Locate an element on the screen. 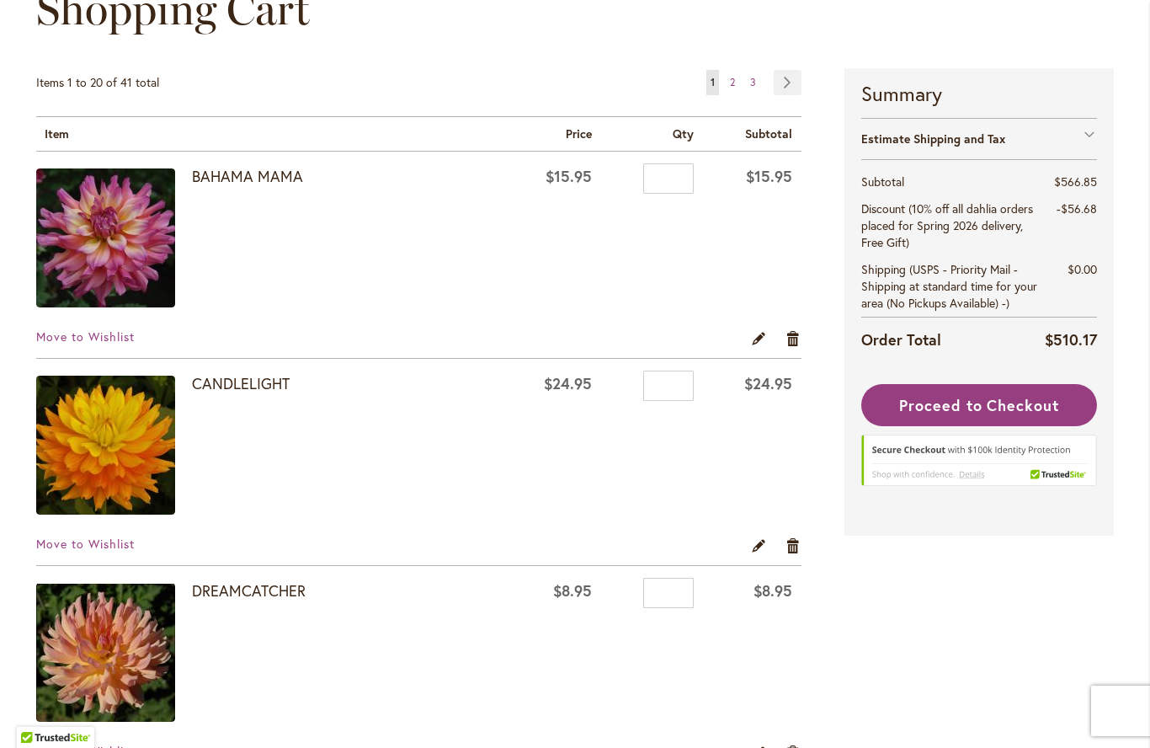 Image resolution: width=1150 pixels, height=748 pixels. span: $566.85 is located at coordinates (1075, 181).